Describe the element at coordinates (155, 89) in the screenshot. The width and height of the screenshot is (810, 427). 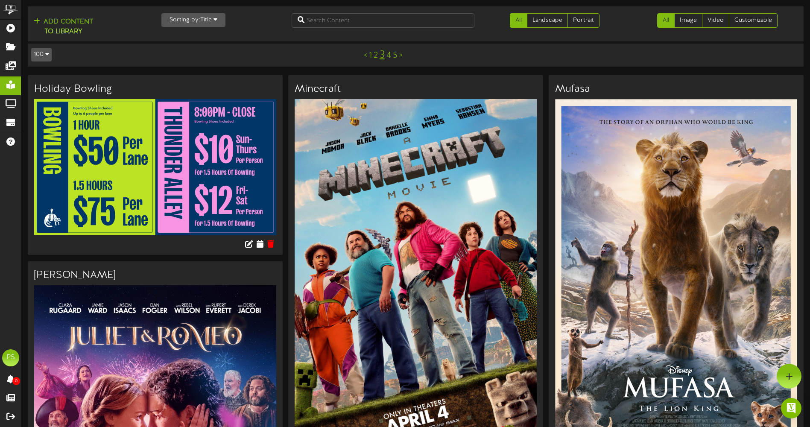
I see `h3: Holiday Bowling` at that location.